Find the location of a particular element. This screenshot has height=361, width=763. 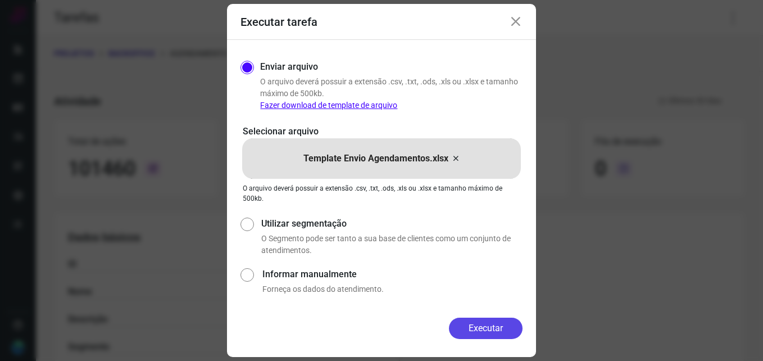

p: Selecionar arquivo is located at coordinates (381, 131).